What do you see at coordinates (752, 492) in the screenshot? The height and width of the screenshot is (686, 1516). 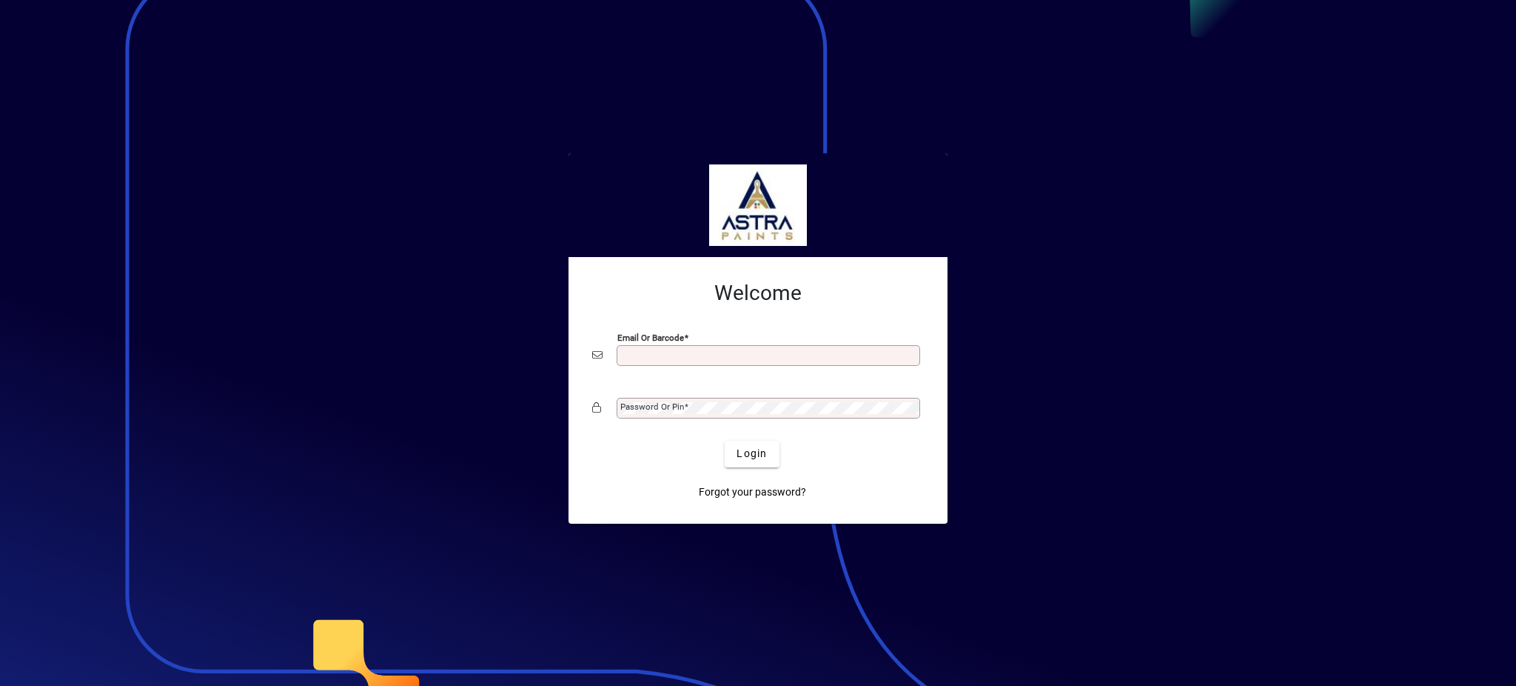 I see `span: Forgot your password?` at bounding box center [752, 492].